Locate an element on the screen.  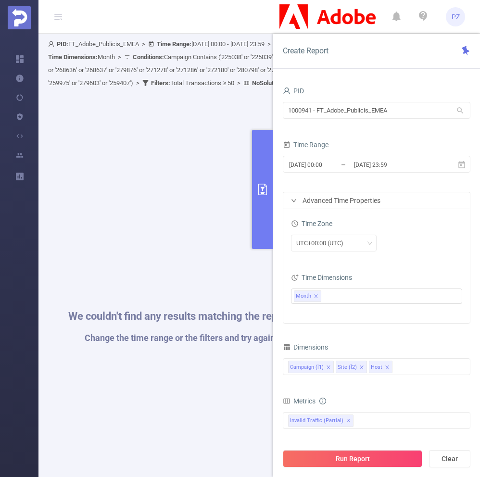
b: No Solutions is located at coordinates (268, 83).